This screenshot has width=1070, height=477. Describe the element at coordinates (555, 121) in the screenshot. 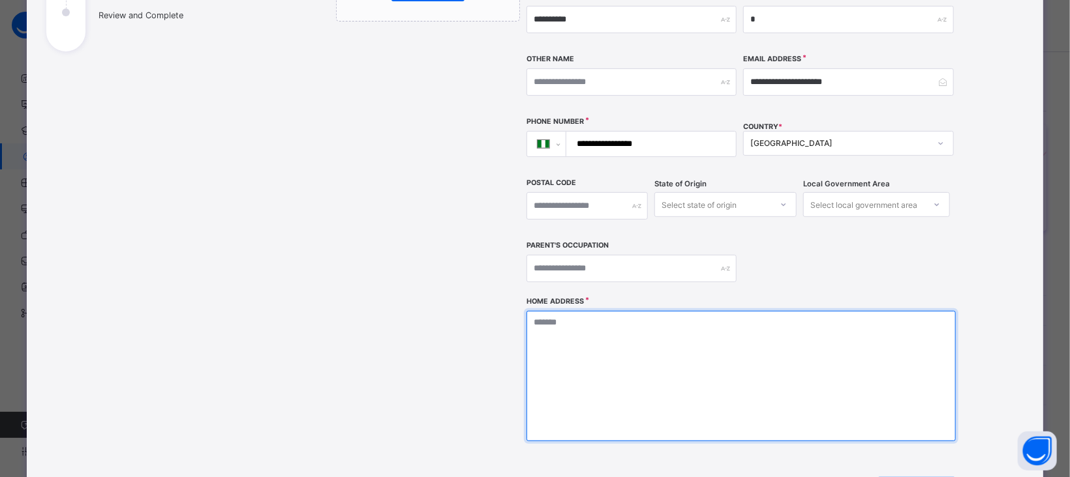

I see `label: Phone Number` at that location.